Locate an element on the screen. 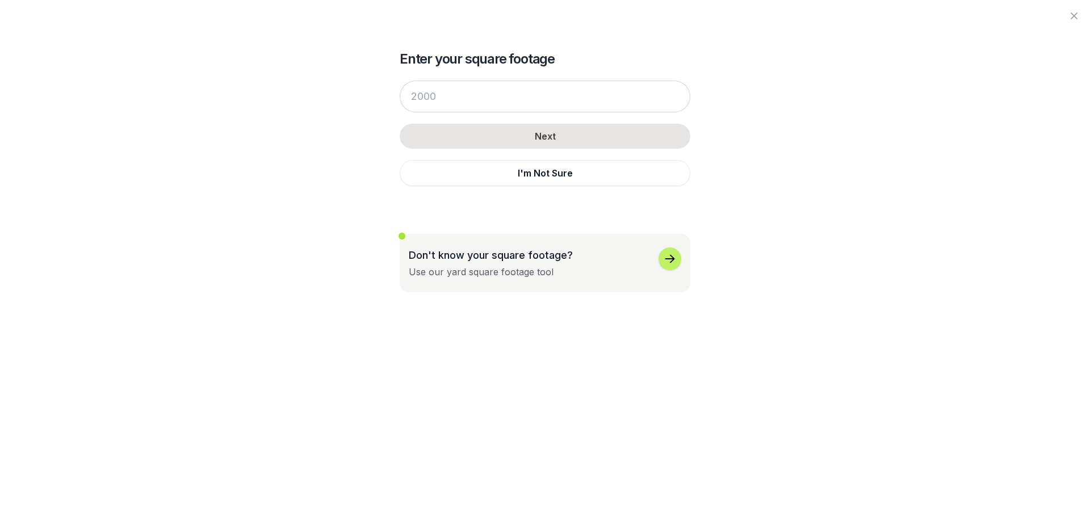  button: Don't know your square footage?Use our yard square footage tool is located at coordinates (545, 263).